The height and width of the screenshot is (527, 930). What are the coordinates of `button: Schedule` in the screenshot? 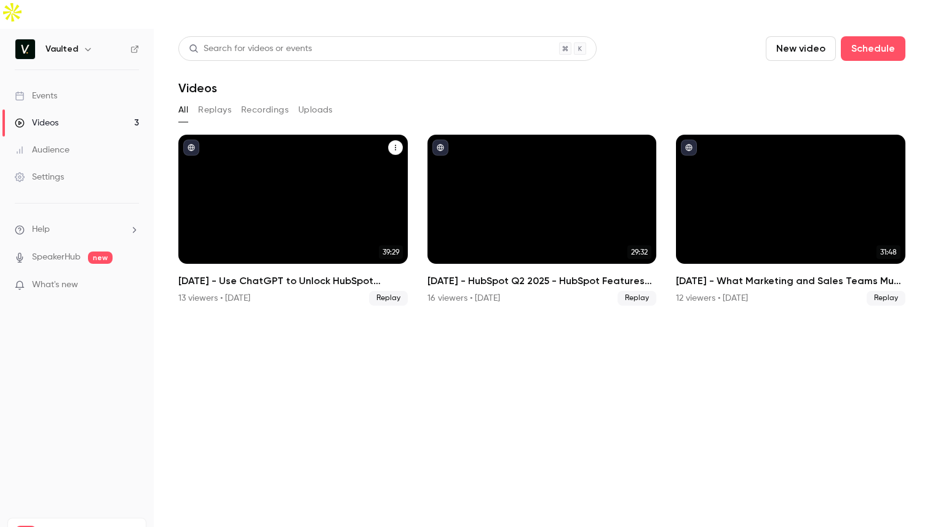 It's located at (873, 49).